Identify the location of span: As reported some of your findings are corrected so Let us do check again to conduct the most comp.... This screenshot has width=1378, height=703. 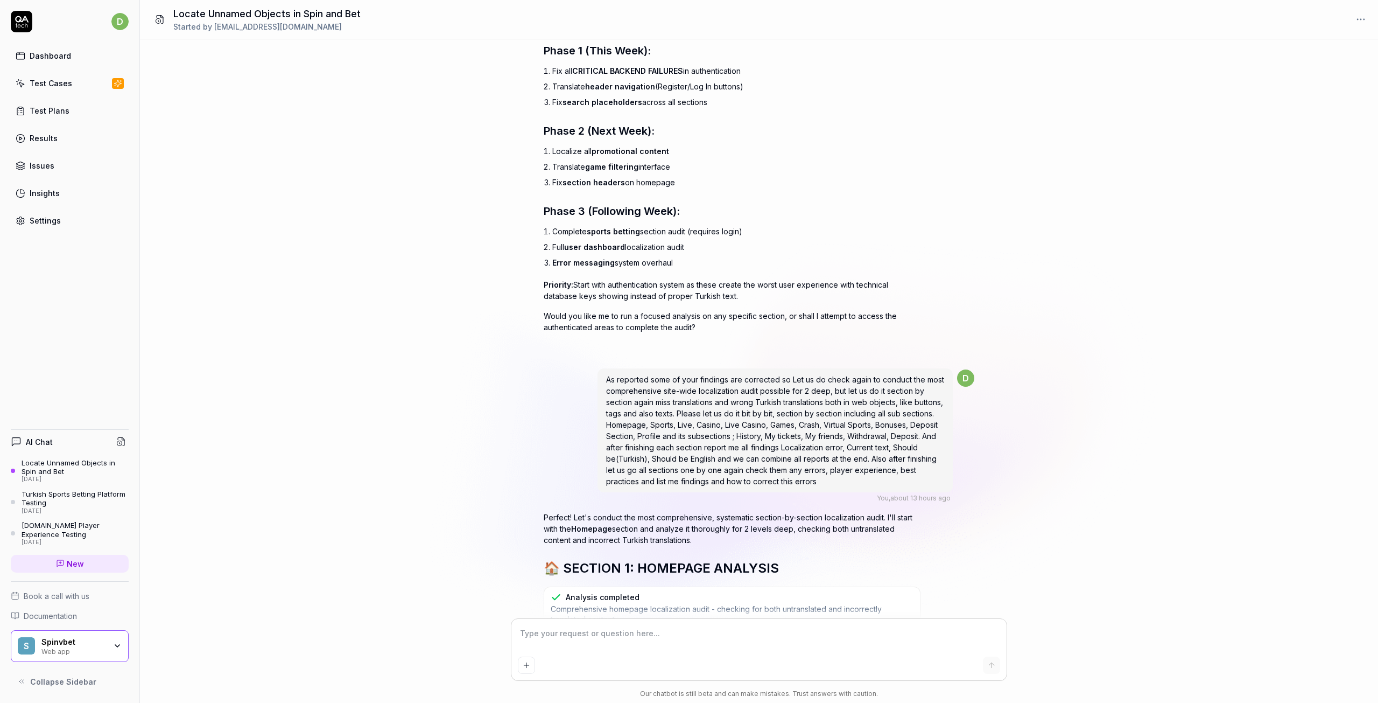
(775, 430).